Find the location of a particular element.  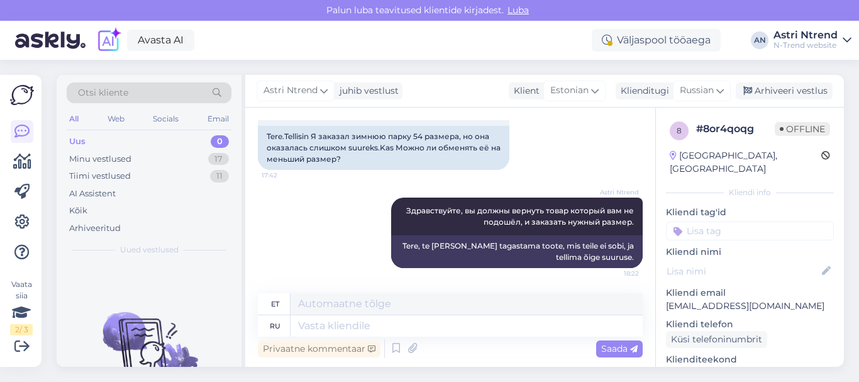

span: Russian is located at coordinates (697, 91).